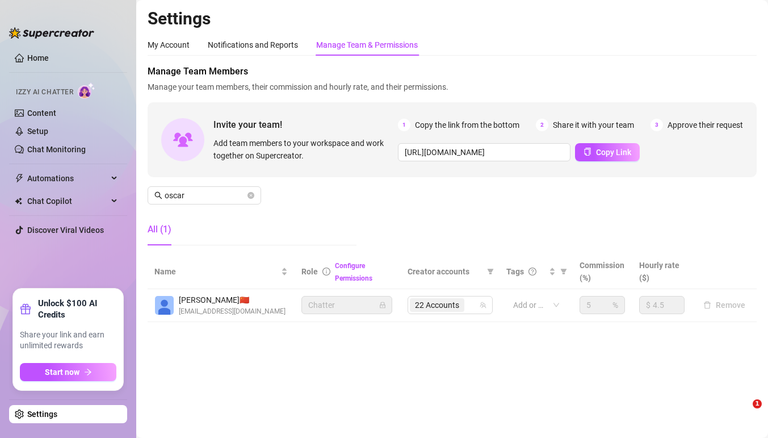 The height and width of the screenshot is (438, 768). I want to click on div: All (1), so click(160, 229).